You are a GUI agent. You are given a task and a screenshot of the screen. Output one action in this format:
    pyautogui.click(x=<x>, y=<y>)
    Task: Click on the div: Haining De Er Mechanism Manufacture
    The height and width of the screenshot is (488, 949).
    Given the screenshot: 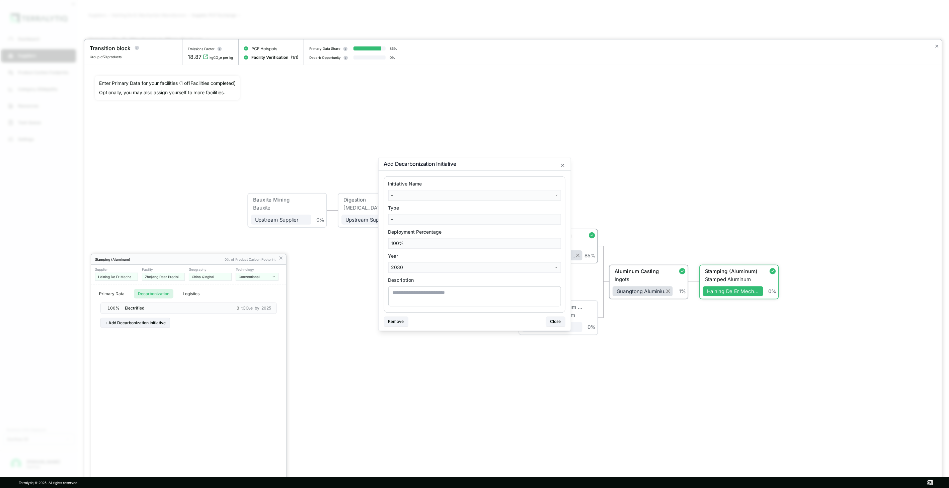 What is the action you would take?
    pyautogui.click(x=733, y=292)
    